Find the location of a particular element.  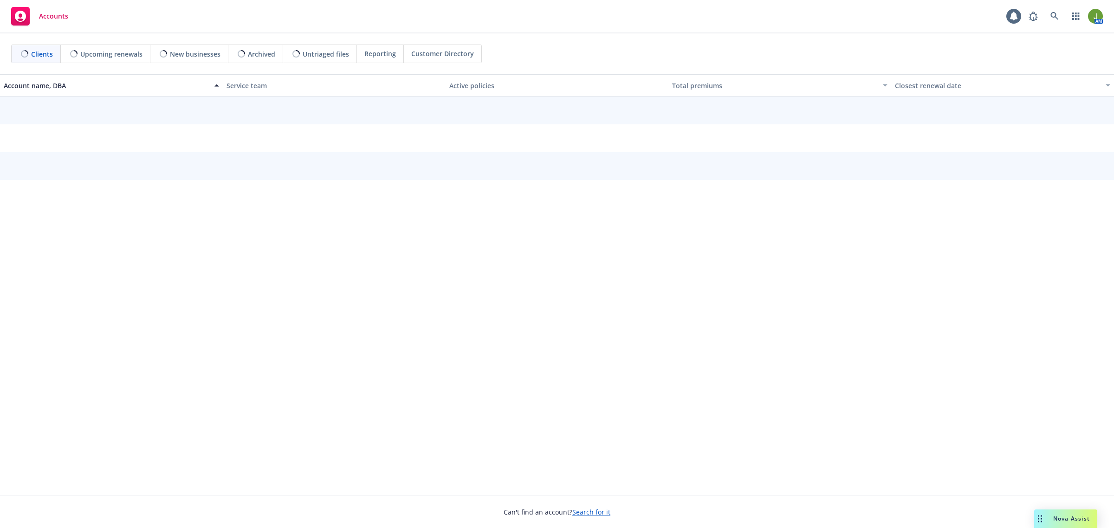

button: Service team is located at coordinates (334, 85).